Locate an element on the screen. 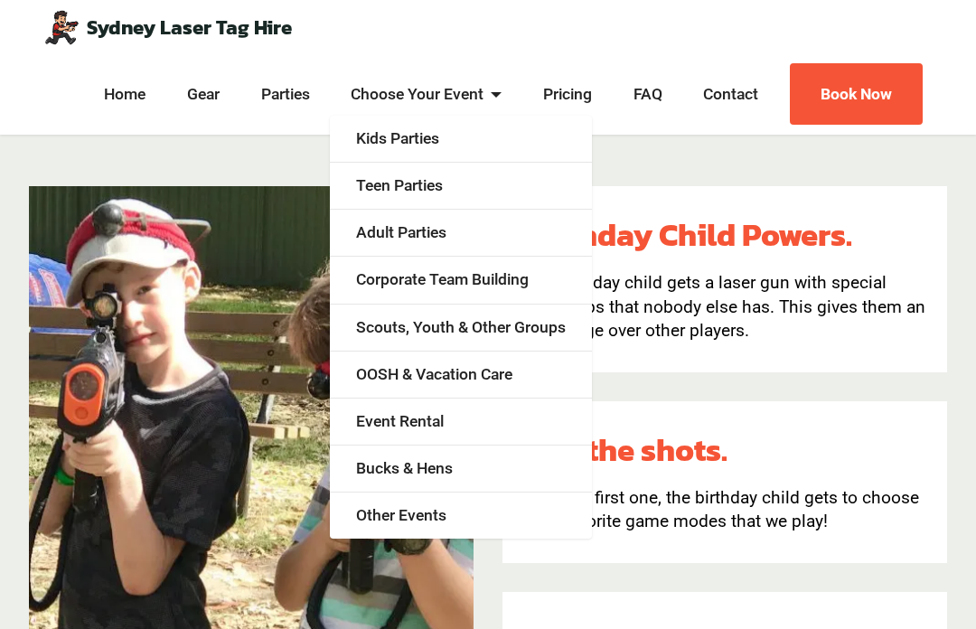 This screenshot has width=976, height=629. p: After the first one, the birthday child gets to choose their favorite game modes that we play! is located at coordinates (724, 510).